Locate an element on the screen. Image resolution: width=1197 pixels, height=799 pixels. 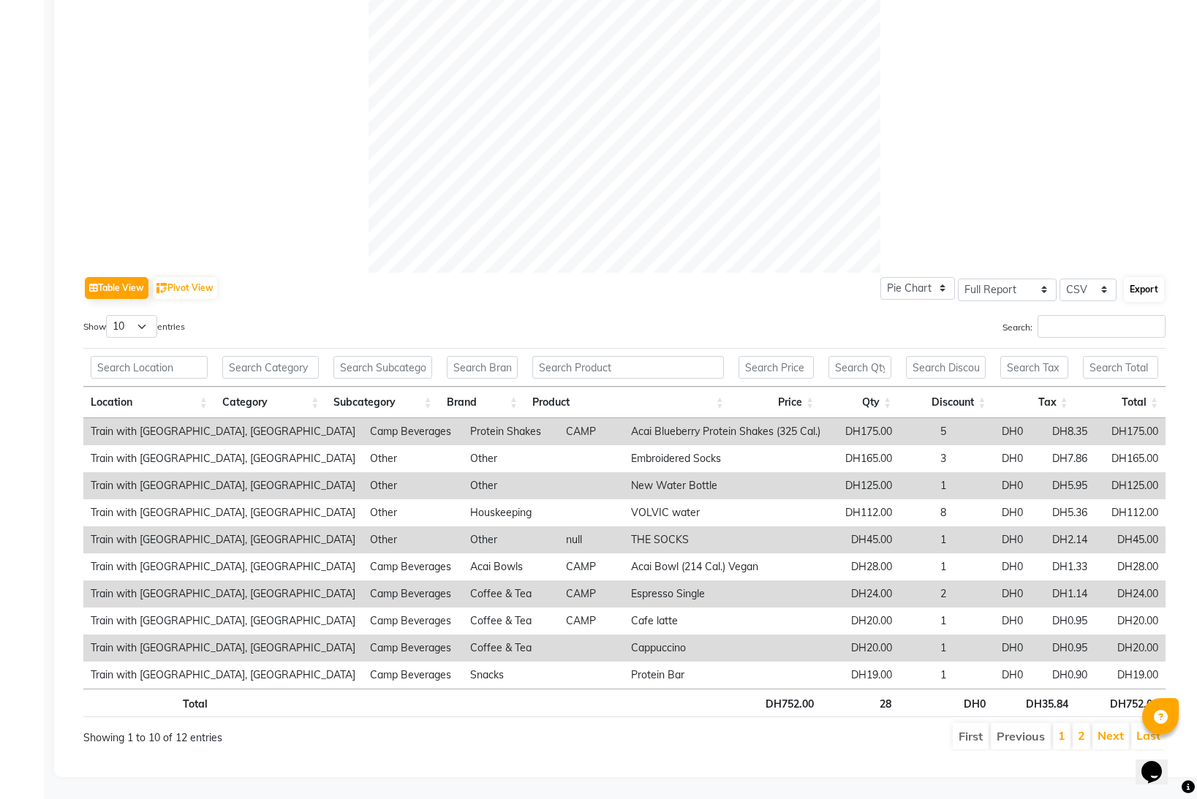
input: Search Discount is located at coordinates (945, 367).